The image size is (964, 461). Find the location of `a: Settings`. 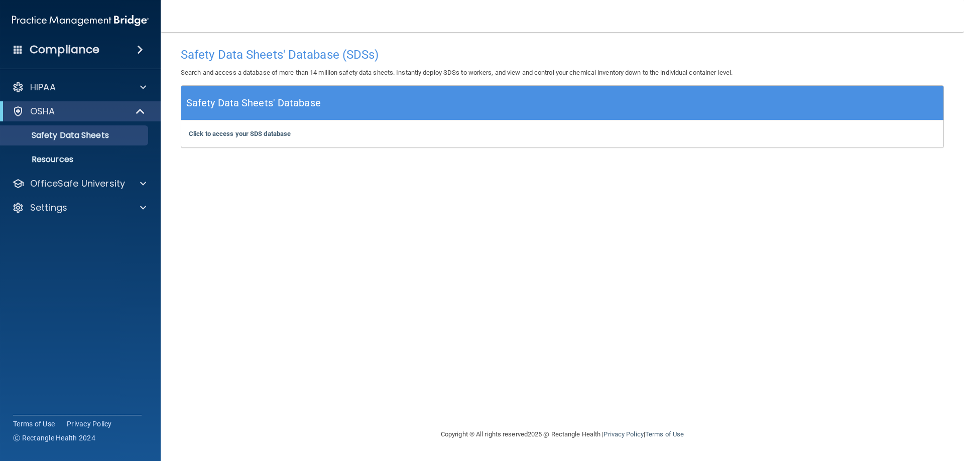

a: Settings is located at coordinates (79, 208).